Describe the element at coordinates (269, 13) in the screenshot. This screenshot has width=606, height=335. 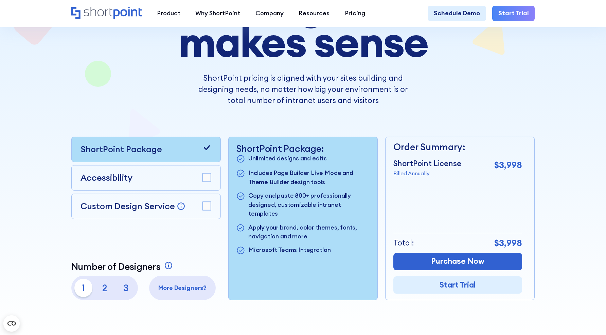
I see `div: Company` at that location.